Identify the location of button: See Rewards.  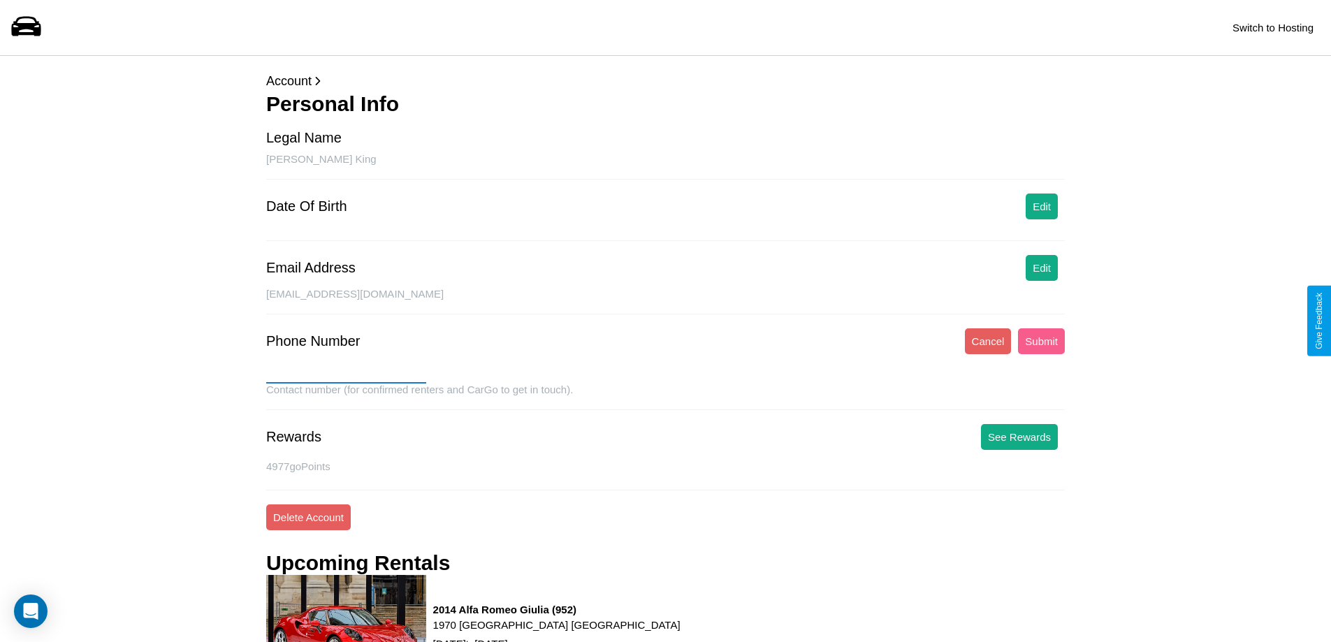
(1020, 437).